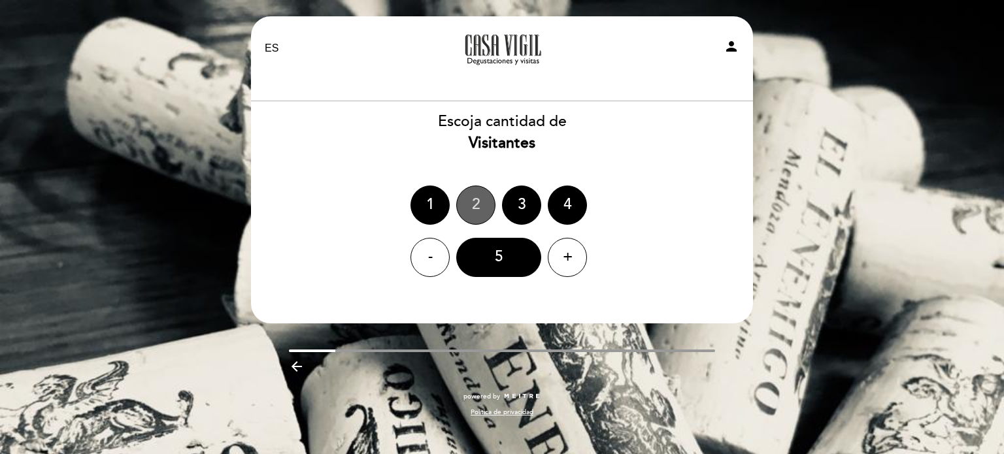 This screenshot has width=1004, height=454. What do you see at coordinates (731, 46) in the screenshot?
I see `i: person` at bounding box center [731, 46].